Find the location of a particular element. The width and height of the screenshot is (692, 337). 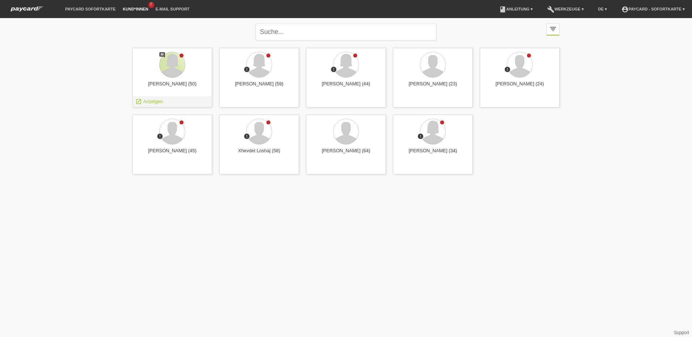

input: Suche... is located at coordinates (346, 32).